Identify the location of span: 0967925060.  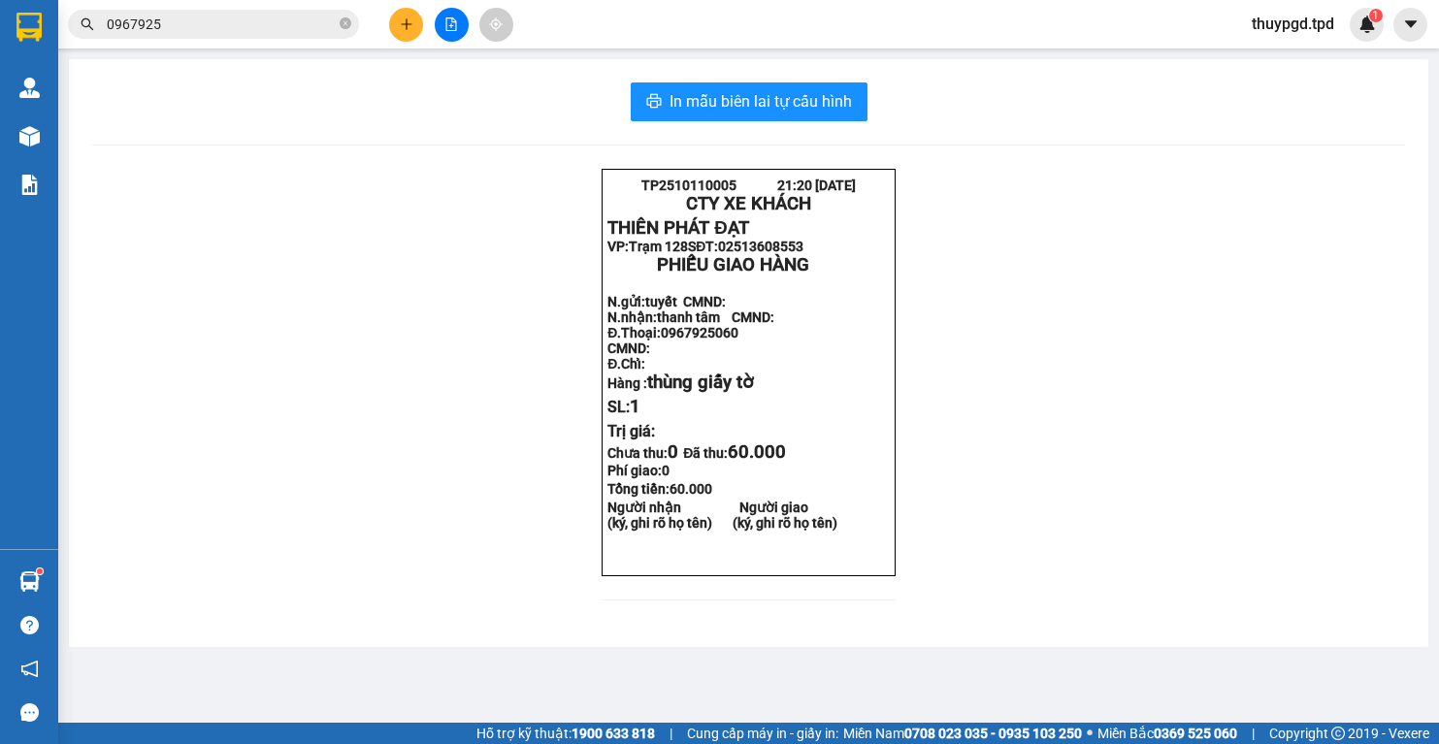
(700, 333).